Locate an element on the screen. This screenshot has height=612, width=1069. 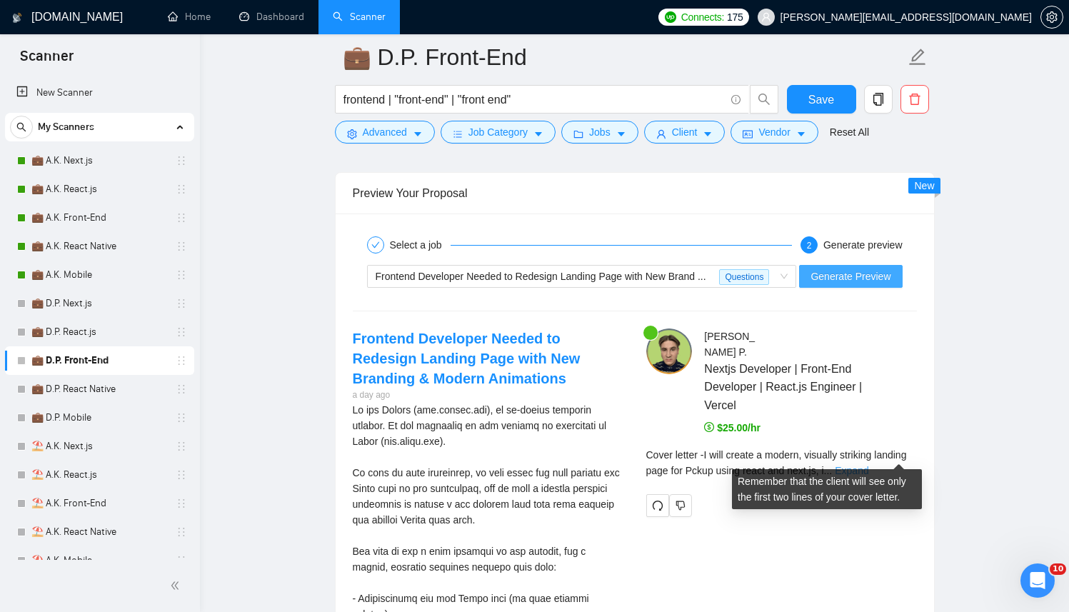
button: setting is located at coordinates (1052, 17).